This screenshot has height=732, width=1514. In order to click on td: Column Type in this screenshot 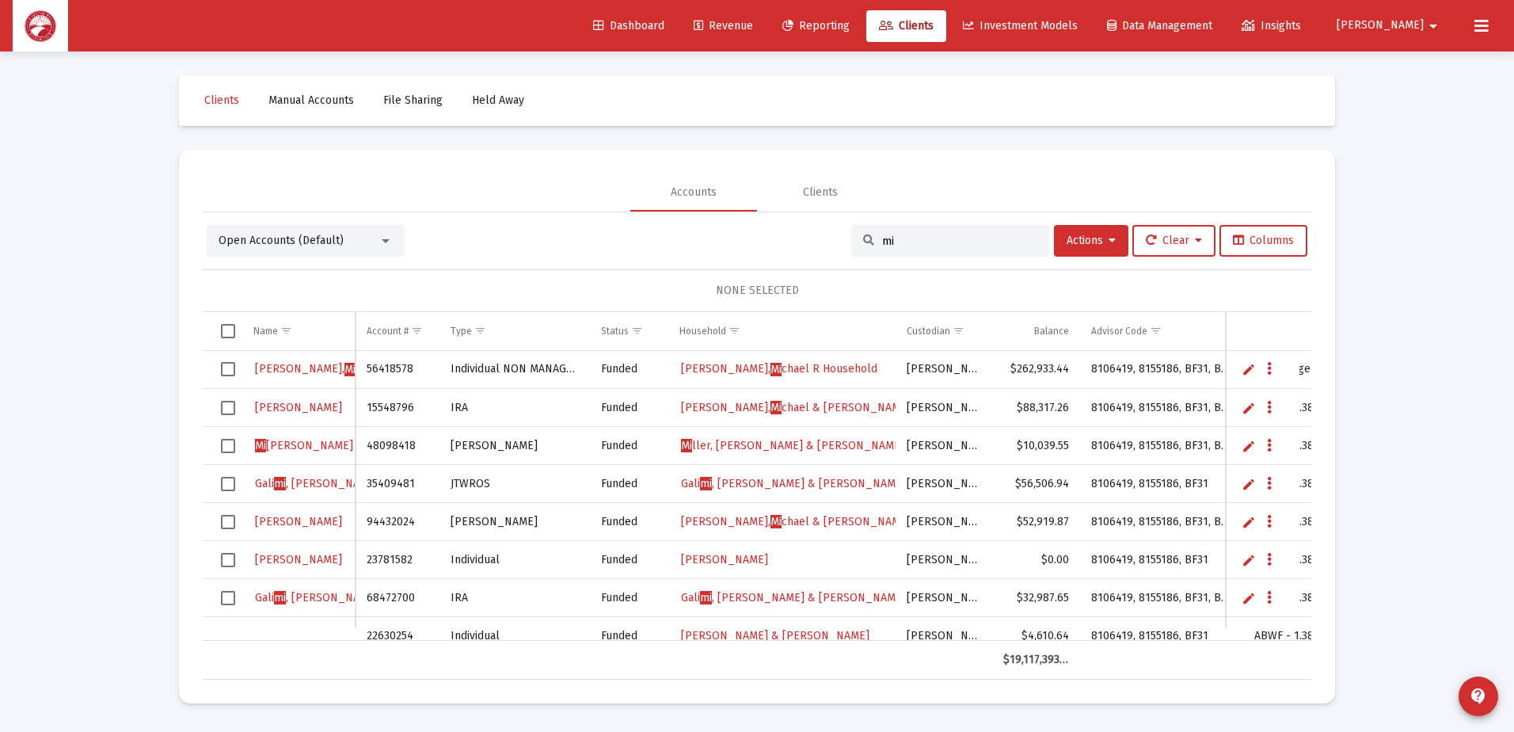, I will do `click(515, 331)`.